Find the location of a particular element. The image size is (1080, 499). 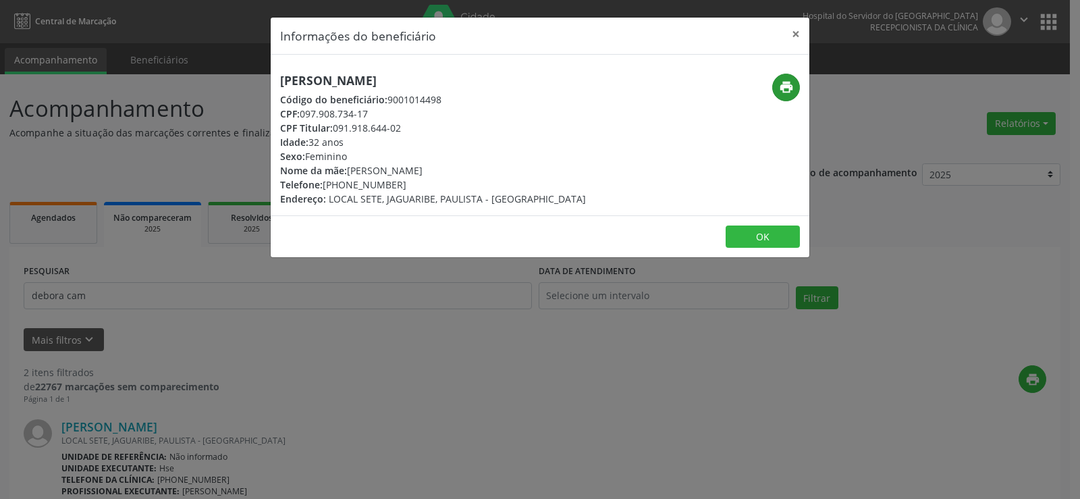

button: OK is located at coordinates (762, 237).